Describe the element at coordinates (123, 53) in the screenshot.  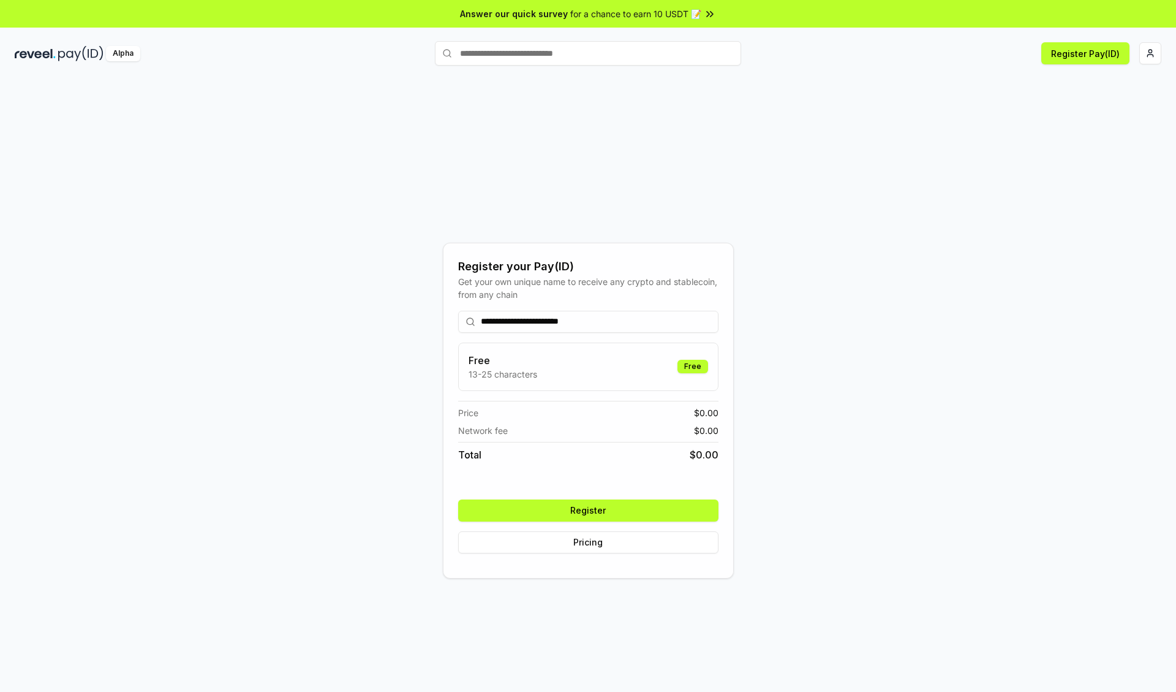
I see `div: Alpha` at that location.